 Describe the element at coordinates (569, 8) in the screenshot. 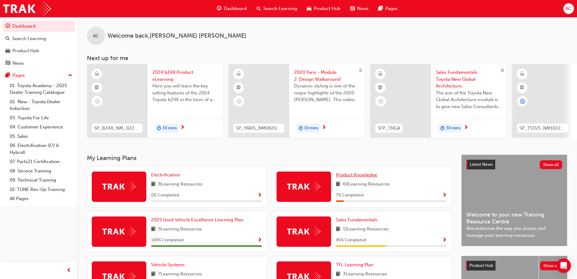

I see `span: AC` at that location.